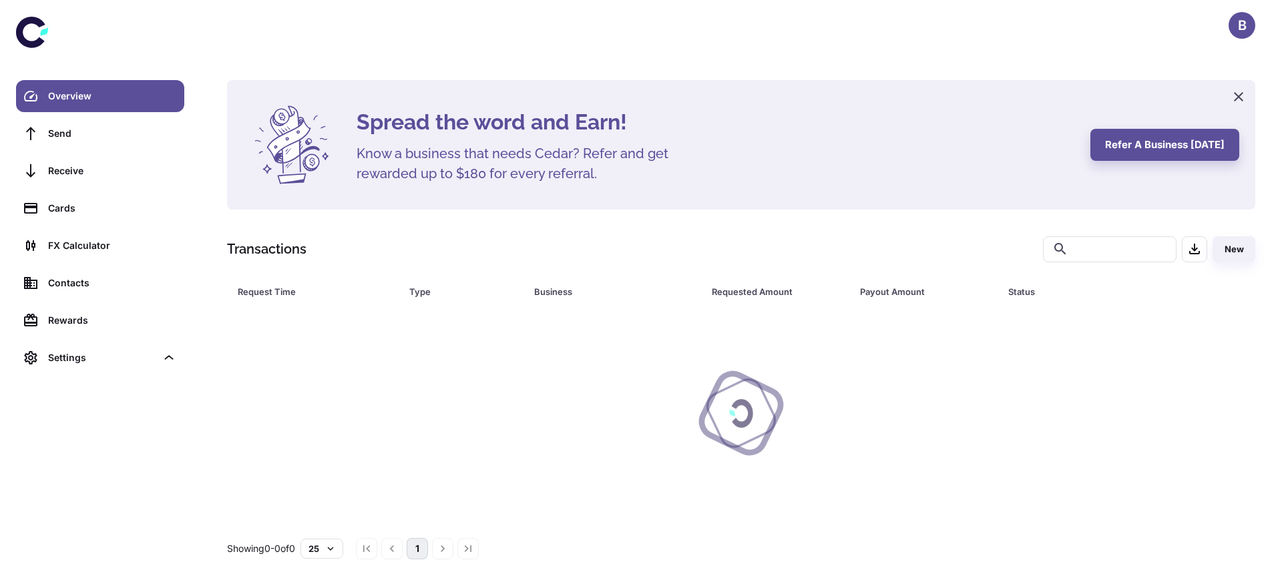 Image resolution: width=1282 pixels, height=586 pixels. What do you see at coordinates (463, 292) in the screenshot?
I see `span: Type` at bounding box center [463, 292].